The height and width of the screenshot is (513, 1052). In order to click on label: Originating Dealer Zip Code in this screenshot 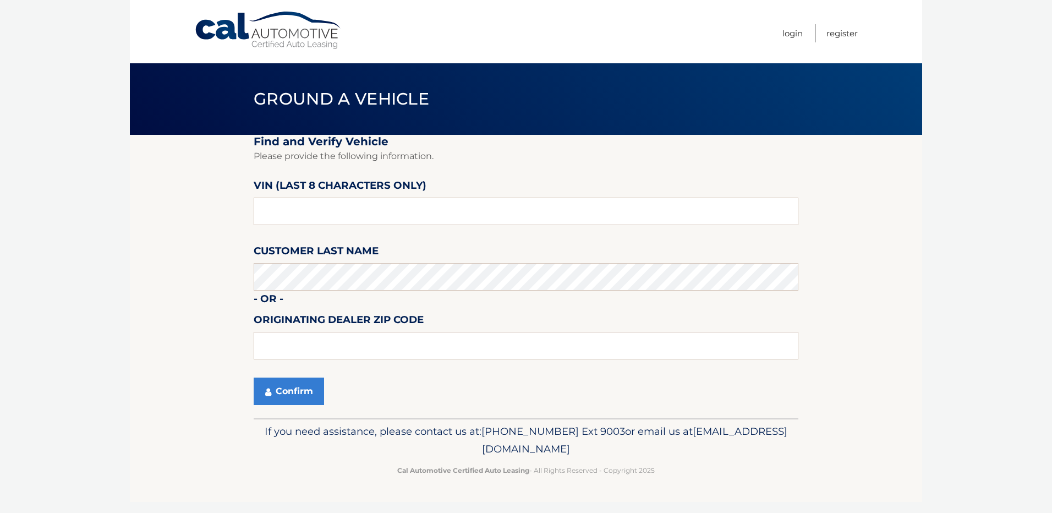, I will do `click(338, 321)`.